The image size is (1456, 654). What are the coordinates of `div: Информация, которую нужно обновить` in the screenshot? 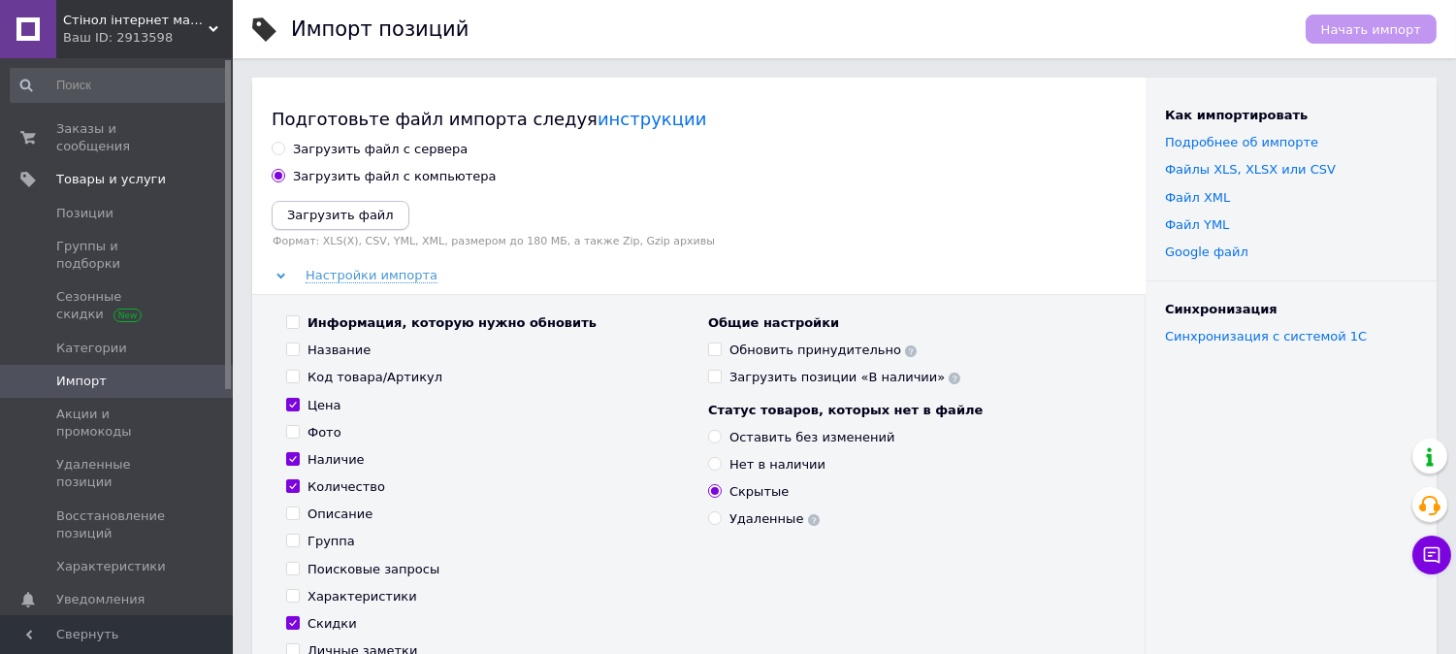 It's located at (452, 323).